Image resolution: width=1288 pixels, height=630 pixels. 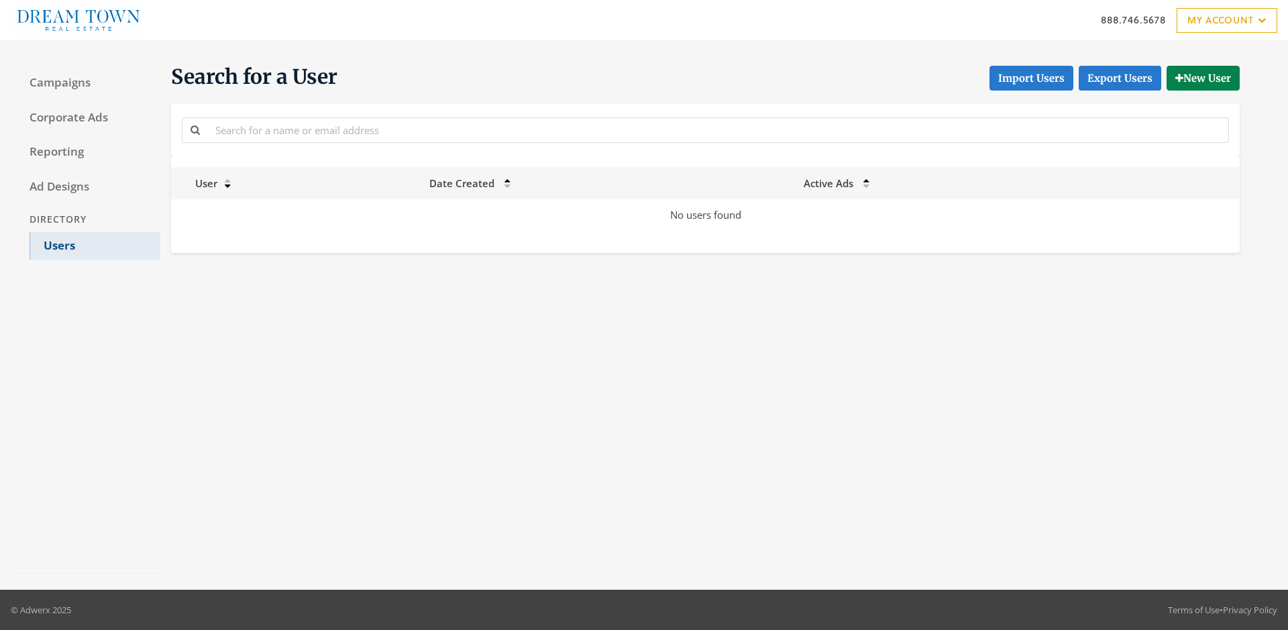 I want to click on a: Users, so click(x=95, y=246).